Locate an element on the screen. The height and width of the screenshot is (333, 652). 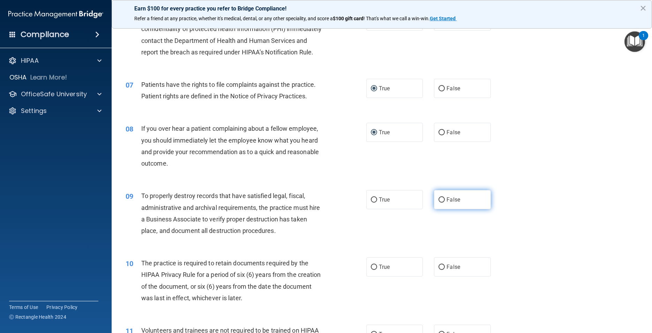
a: Terms of Use is located at coordinates (23, 307).